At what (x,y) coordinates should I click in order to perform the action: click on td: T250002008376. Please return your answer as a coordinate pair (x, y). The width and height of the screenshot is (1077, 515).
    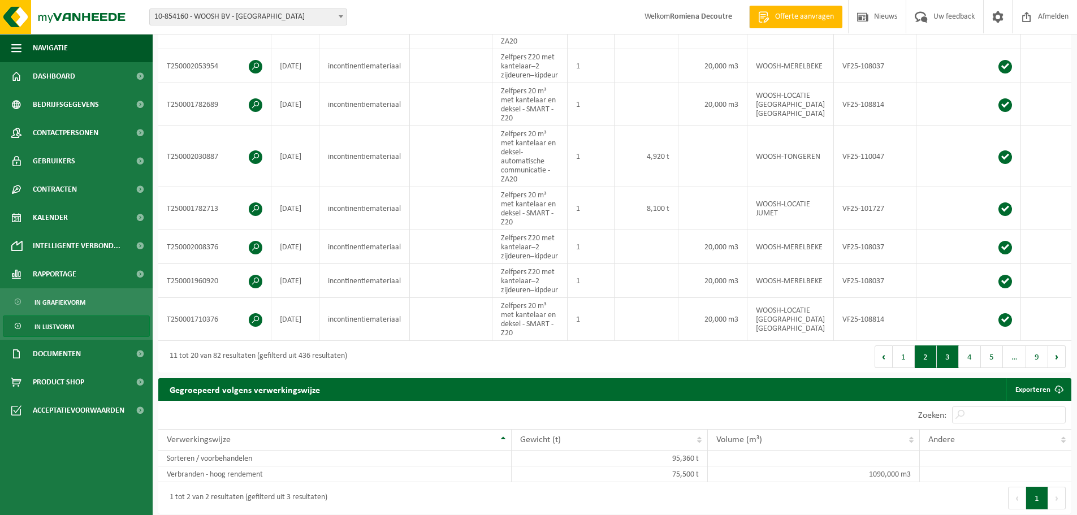
    Looking at the image, I should click on (215, 247).